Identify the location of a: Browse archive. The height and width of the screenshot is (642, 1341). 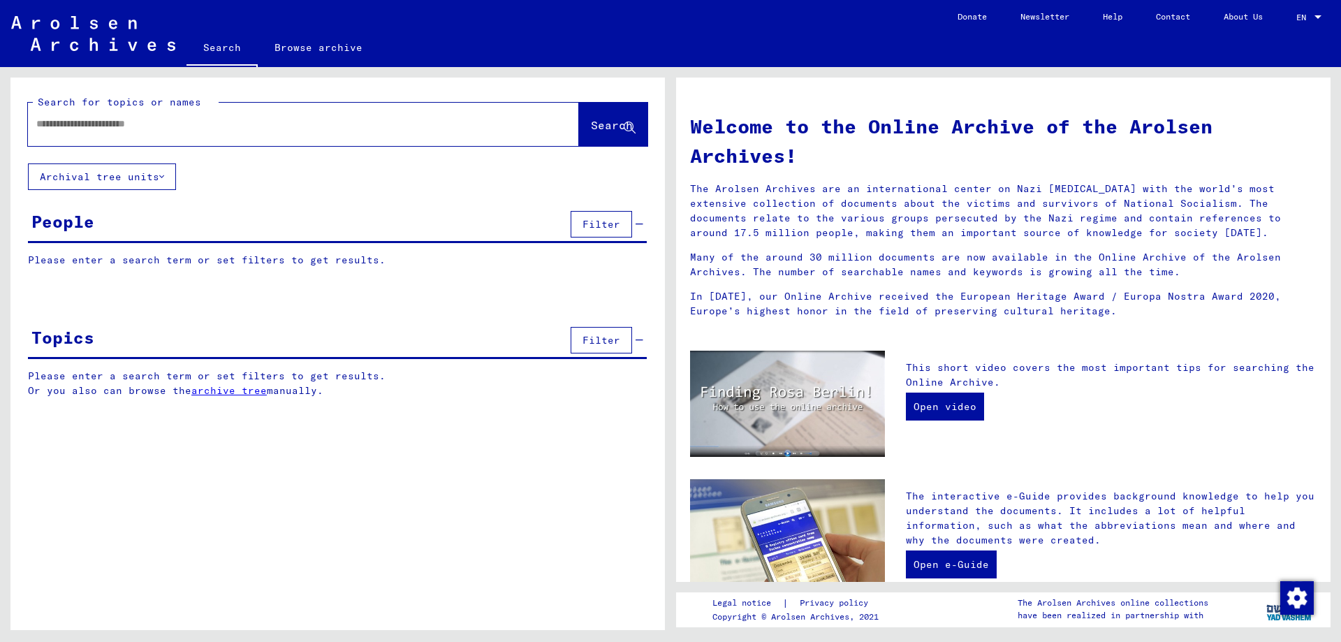
(319, 47).